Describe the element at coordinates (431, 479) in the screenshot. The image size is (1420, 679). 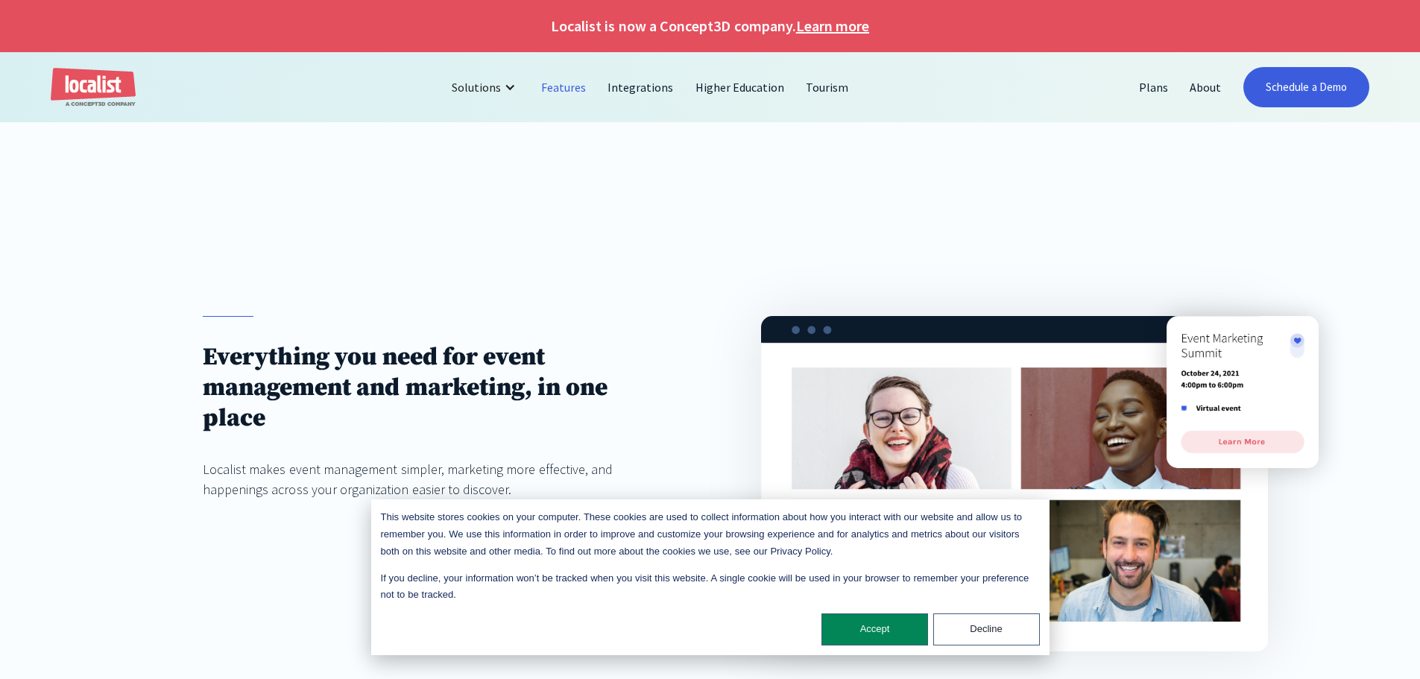
I see `div: Localist makes event management simpler, marketing more effective, and happenings across your org...` at that location.